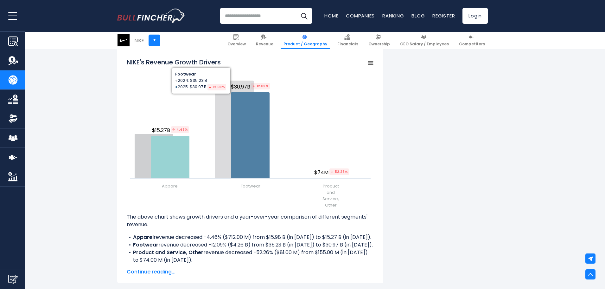 The width and height of the screenshot is (605, 289). I want to click on span: Footwear, so click(251, 186).